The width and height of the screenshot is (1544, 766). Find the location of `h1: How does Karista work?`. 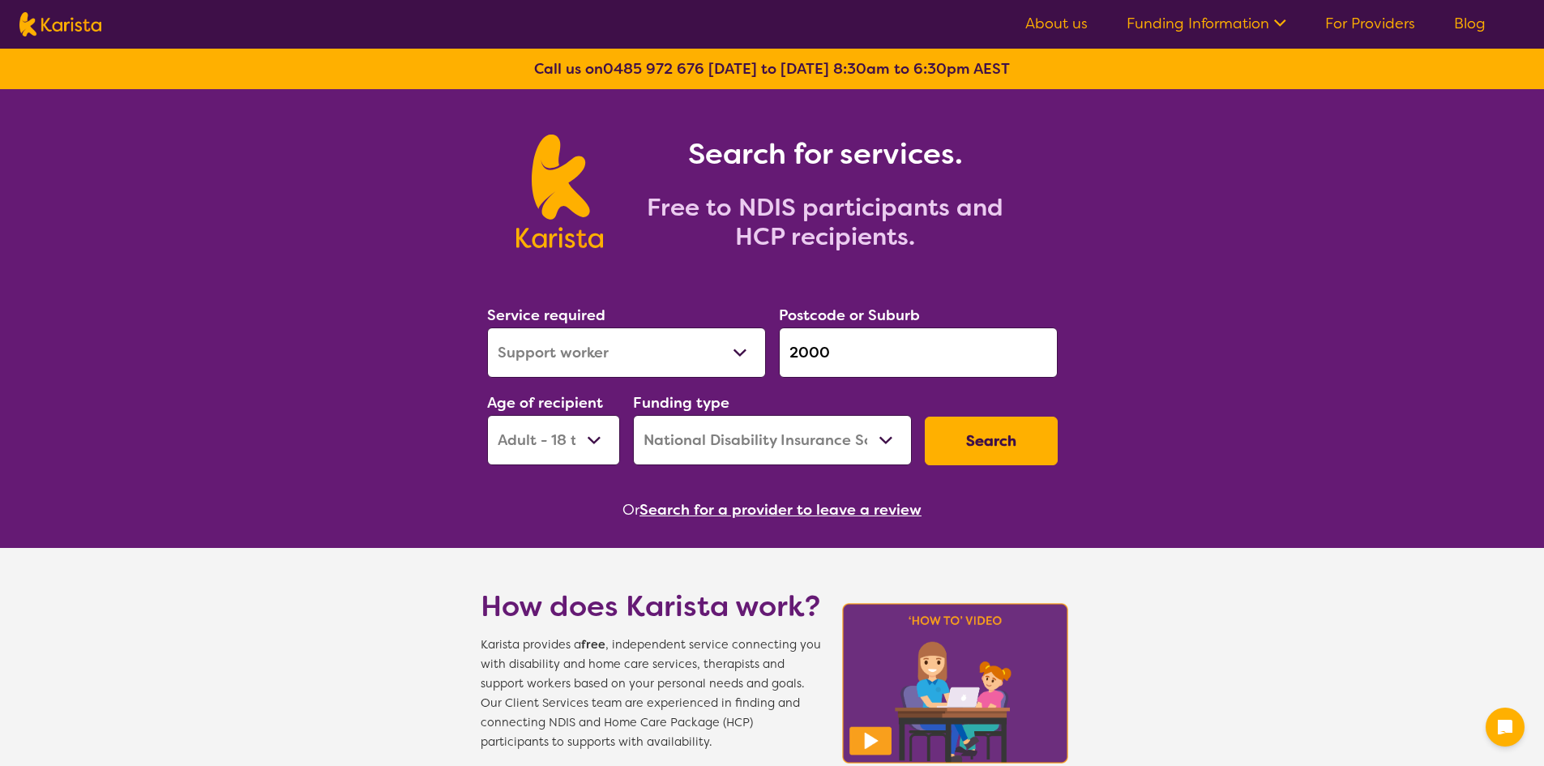

h1: How does Karista work? is located at coordinates (651, 606).